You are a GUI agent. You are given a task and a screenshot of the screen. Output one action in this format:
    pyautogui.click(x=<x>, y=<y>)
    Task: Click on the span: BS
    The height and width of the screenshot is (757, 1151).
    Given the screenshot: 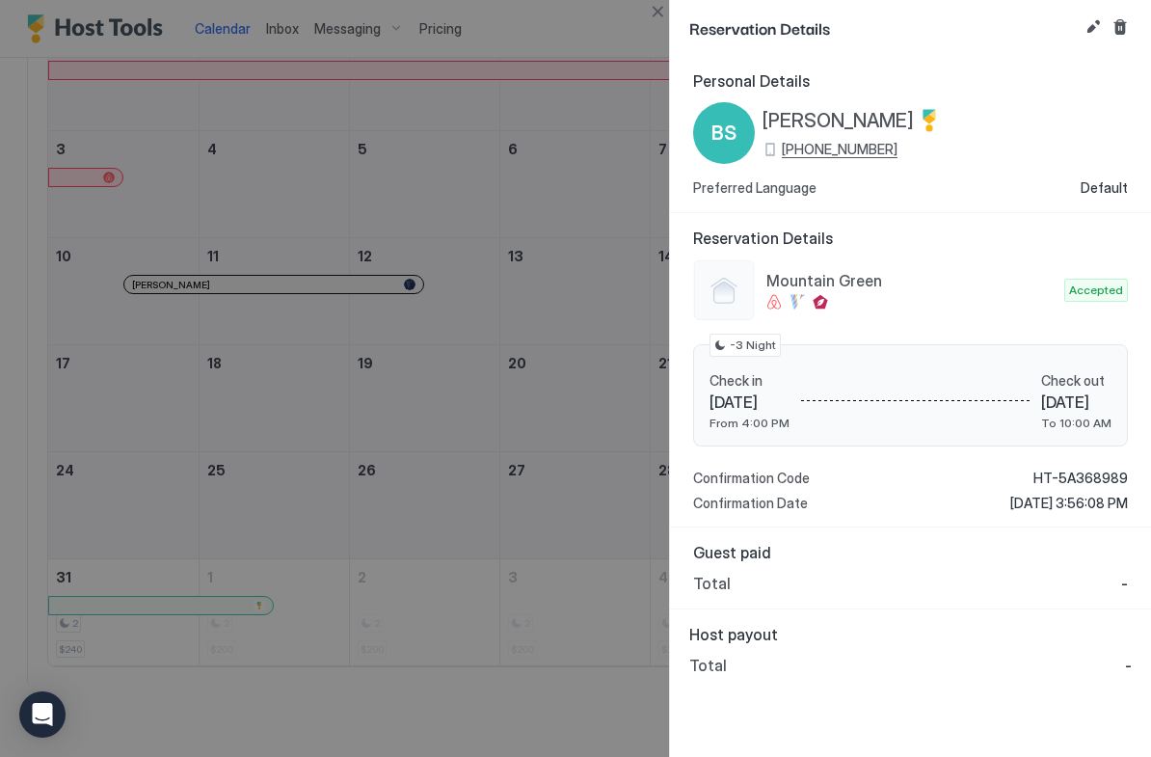 What is the action you would take?
    pyautogui.click(x=724, y=133)
    